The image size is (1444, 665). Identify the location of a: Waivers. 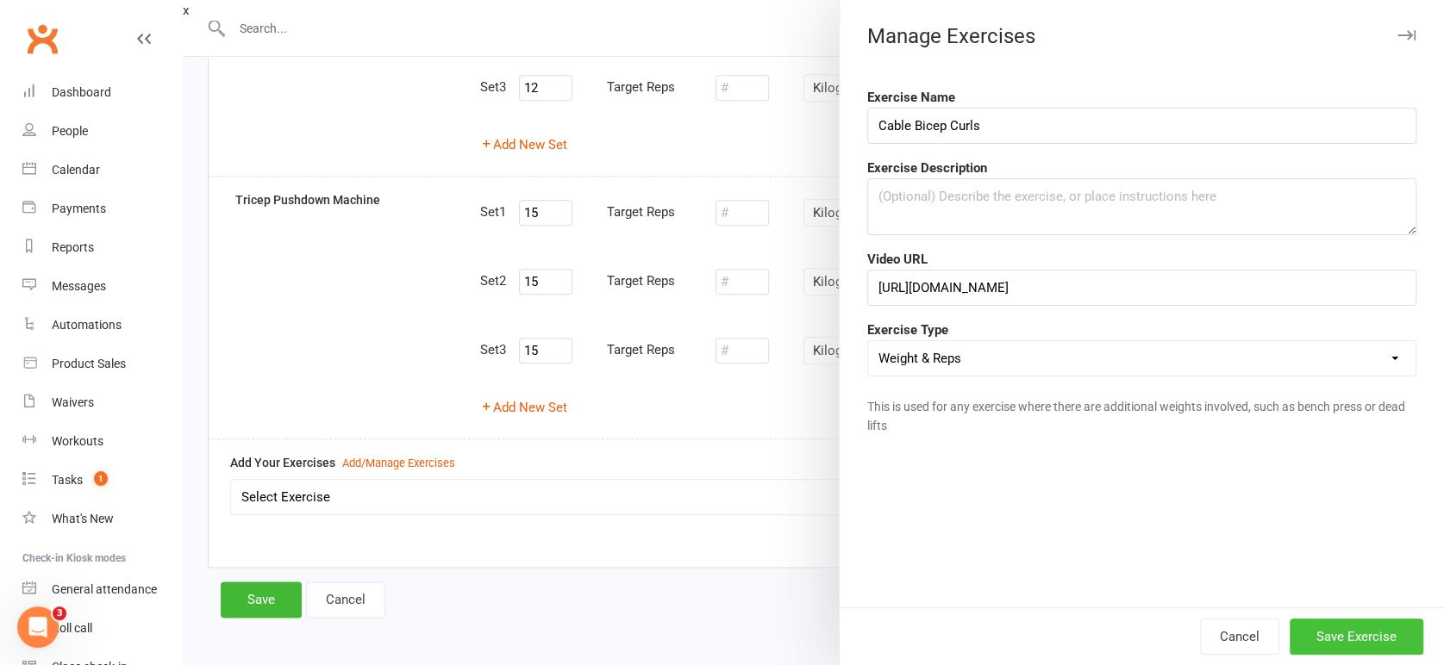
(102, 402).